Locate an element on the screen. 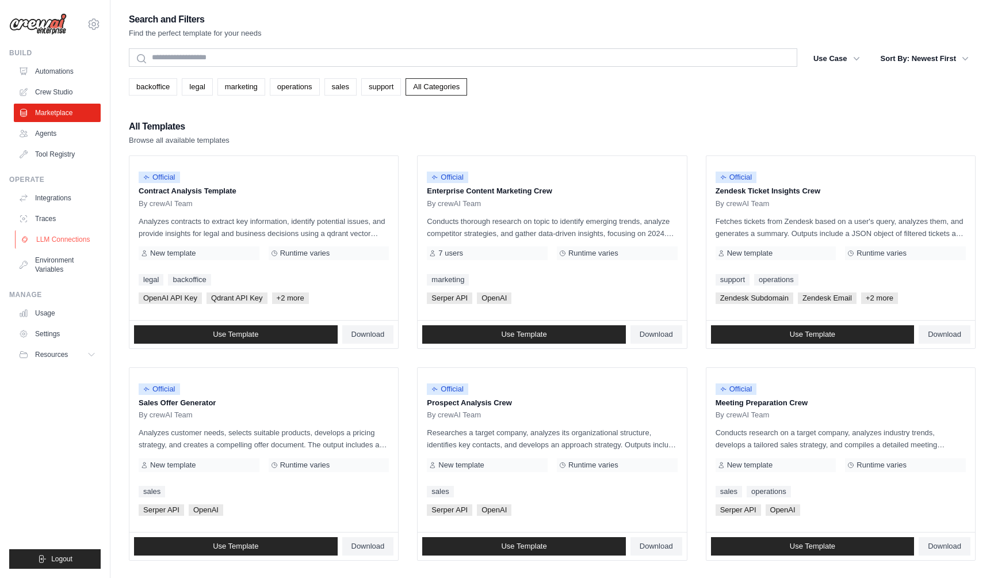 This screenshot has height=578, width=994. p: Analyzes customer needs, selects suitable products, develops a pricing strategy, and creates a co... is located at coordinates (264, 438).